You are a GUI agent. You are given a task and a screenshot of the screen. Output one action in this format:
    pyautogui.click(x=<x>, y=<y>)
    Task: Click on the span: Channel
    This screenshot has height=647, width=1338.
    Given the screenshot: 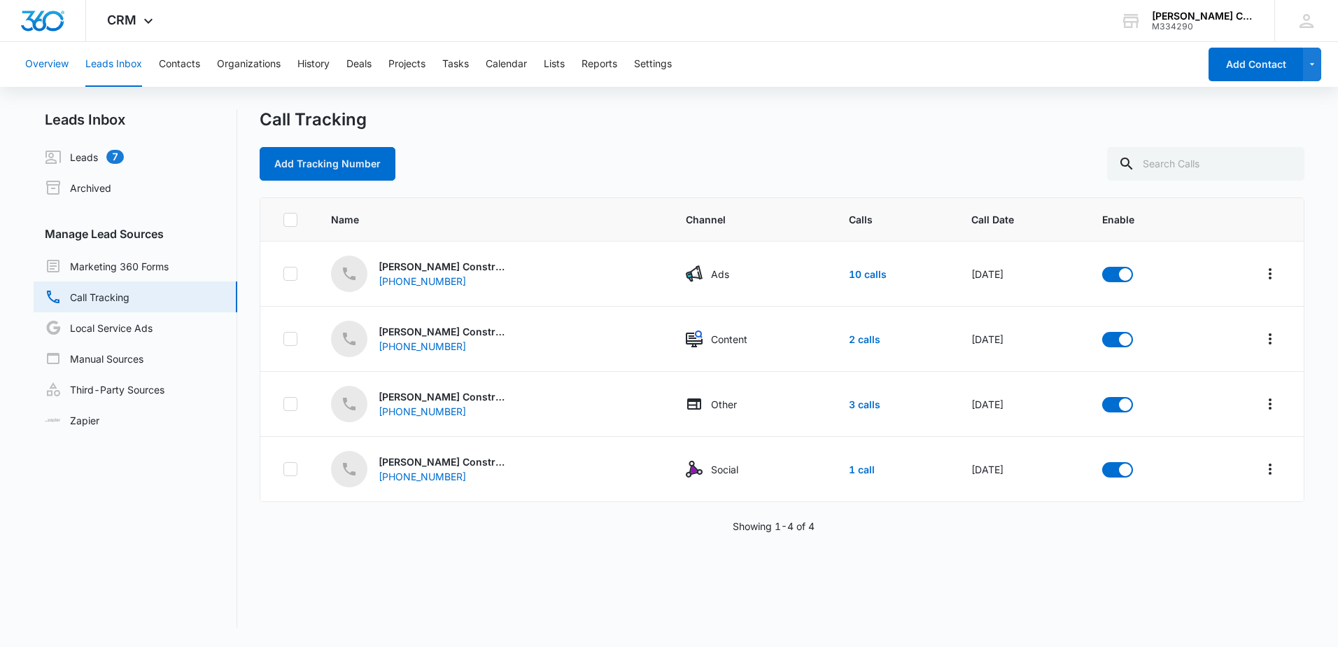 What is the action you would take?
    pyautogui.click(x=750, y=219)
    